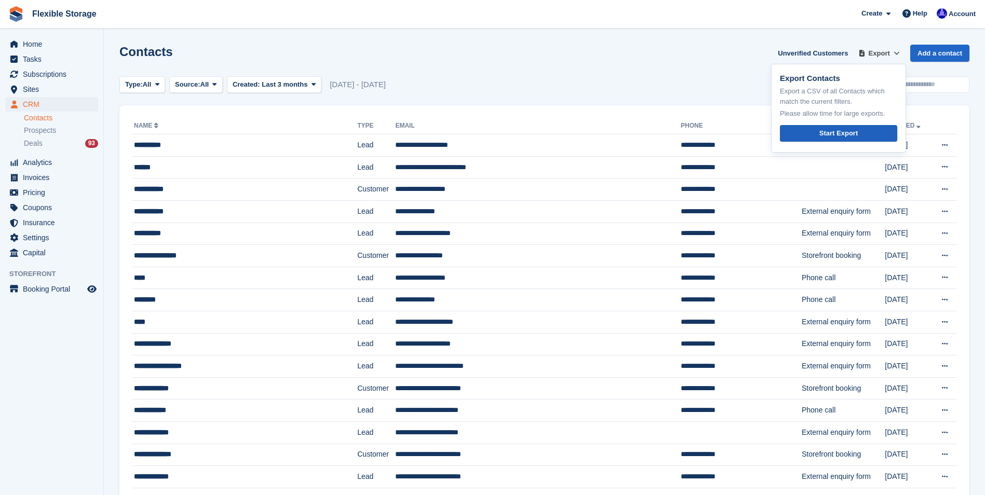 Image resolution: width=985 pixels, height=495 pixels. Describe the element at coordinates (54, 89) in the screenshot. I see `span: Sites` at that location.